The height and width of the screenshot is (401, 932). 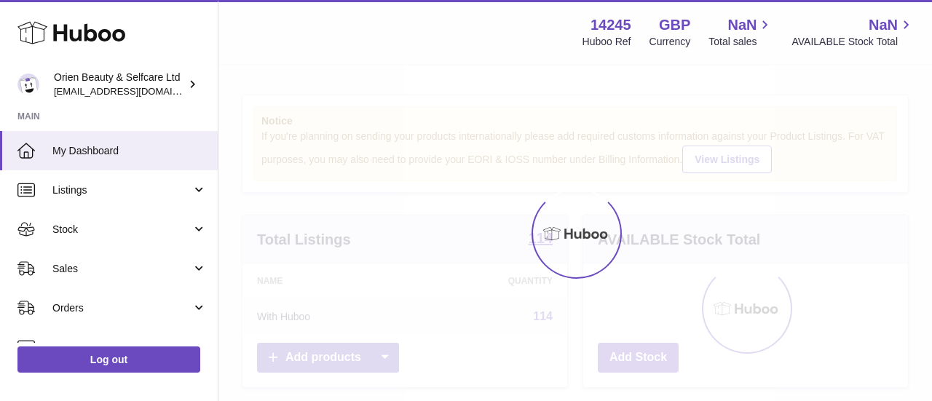 I want to click on strong: 14245, so click(x=611, y=25).